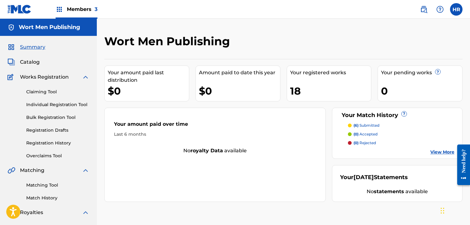 The image size is (470, 225). What do you see at coordinates (32, 213) in the screenshot?
I see `span: Royalties` at bounding box center [32, 213].